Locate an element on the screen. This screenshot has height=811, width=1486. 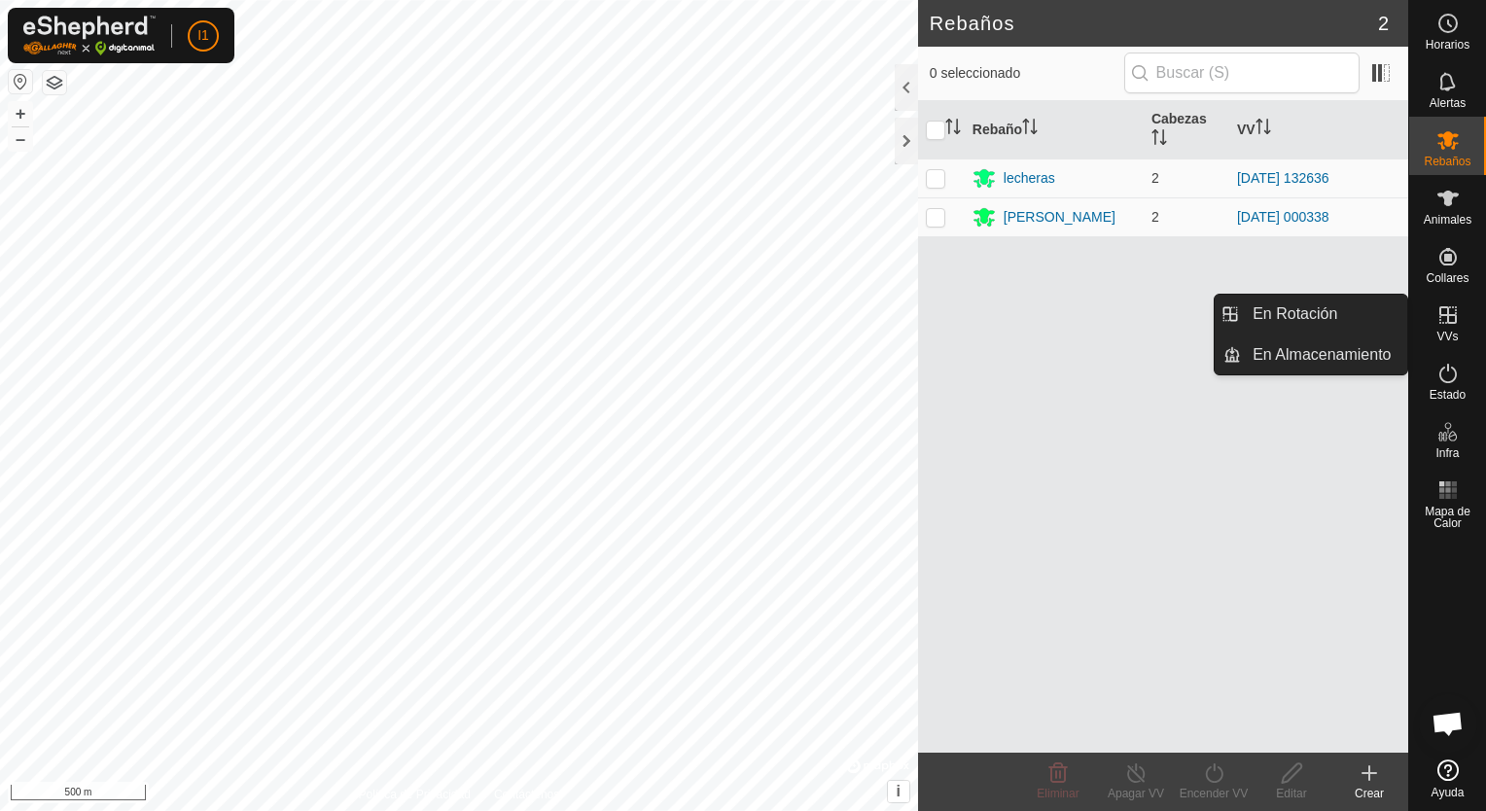
div: Encender VV is located at coordinates (1213, 793).